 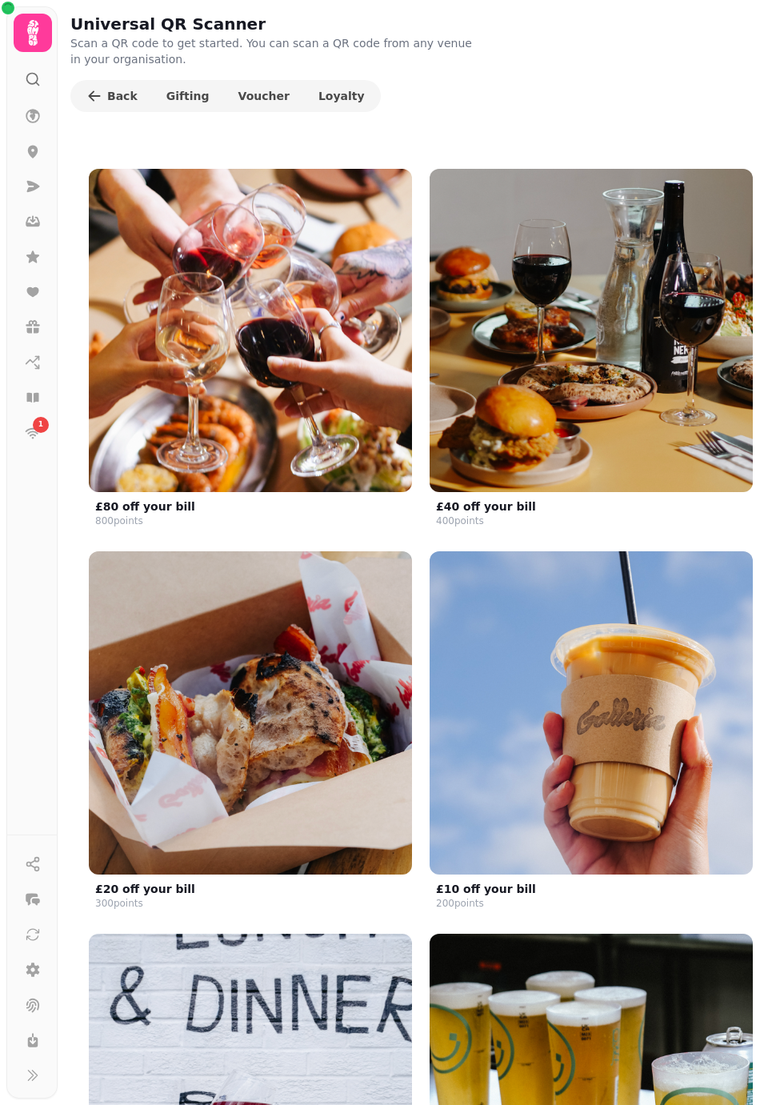 What do you see at coordinates (119, 903) in the screenshot?
I see `div: 300 points` at bounding box center [119, 903].